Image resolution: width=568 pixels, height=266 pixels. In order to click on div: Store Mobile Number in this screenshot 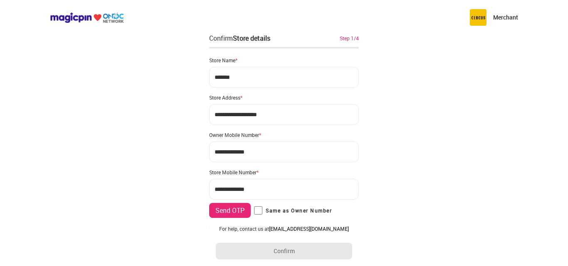, I will do `click(284, 172)`.